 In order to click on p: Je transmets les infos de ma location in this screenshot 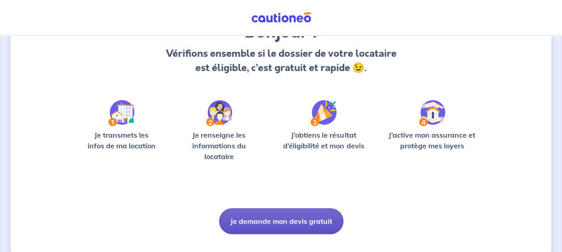, I will do `click(121, 140)`.